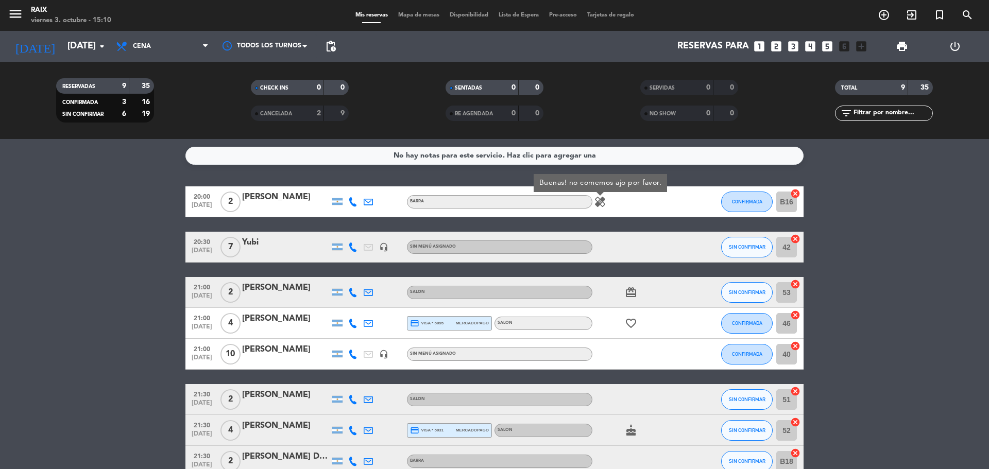 This screenshot has height=469, width=989. What do you see at coordinates (600, 183) in the screenshot?
I see `div: Buenas! no comemos ajo por favor.` at bounding box center [600, 183].